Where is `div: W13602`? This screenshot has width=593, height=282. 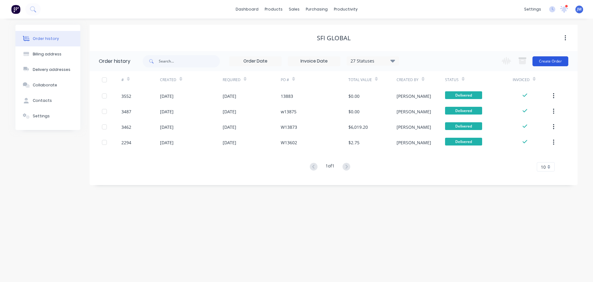
div: W13602 is located at coordinates (289, 142).